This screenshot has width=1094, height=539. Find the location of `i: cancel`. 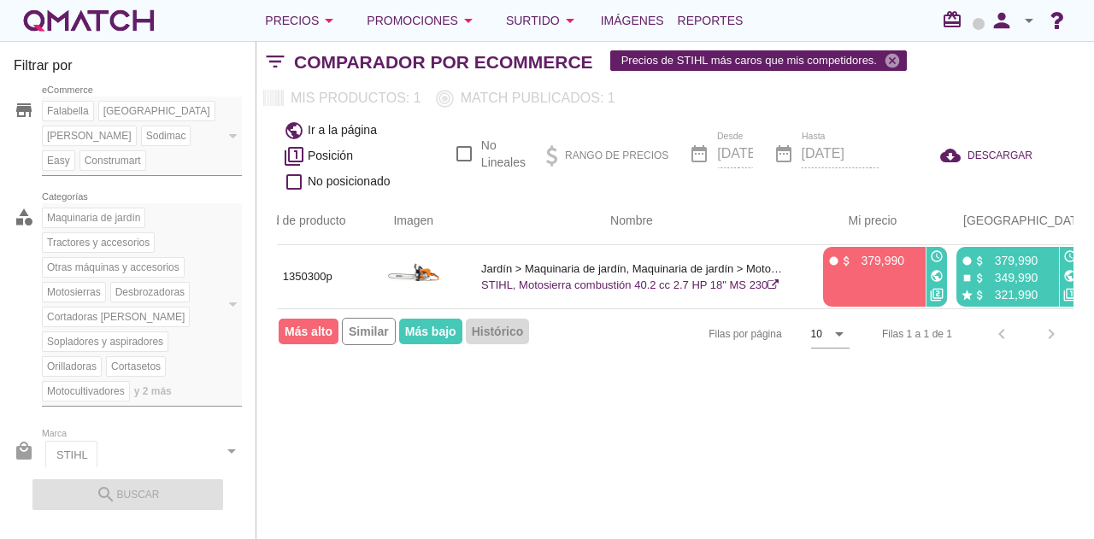

i: cancel is located at coordinates (893, 61).